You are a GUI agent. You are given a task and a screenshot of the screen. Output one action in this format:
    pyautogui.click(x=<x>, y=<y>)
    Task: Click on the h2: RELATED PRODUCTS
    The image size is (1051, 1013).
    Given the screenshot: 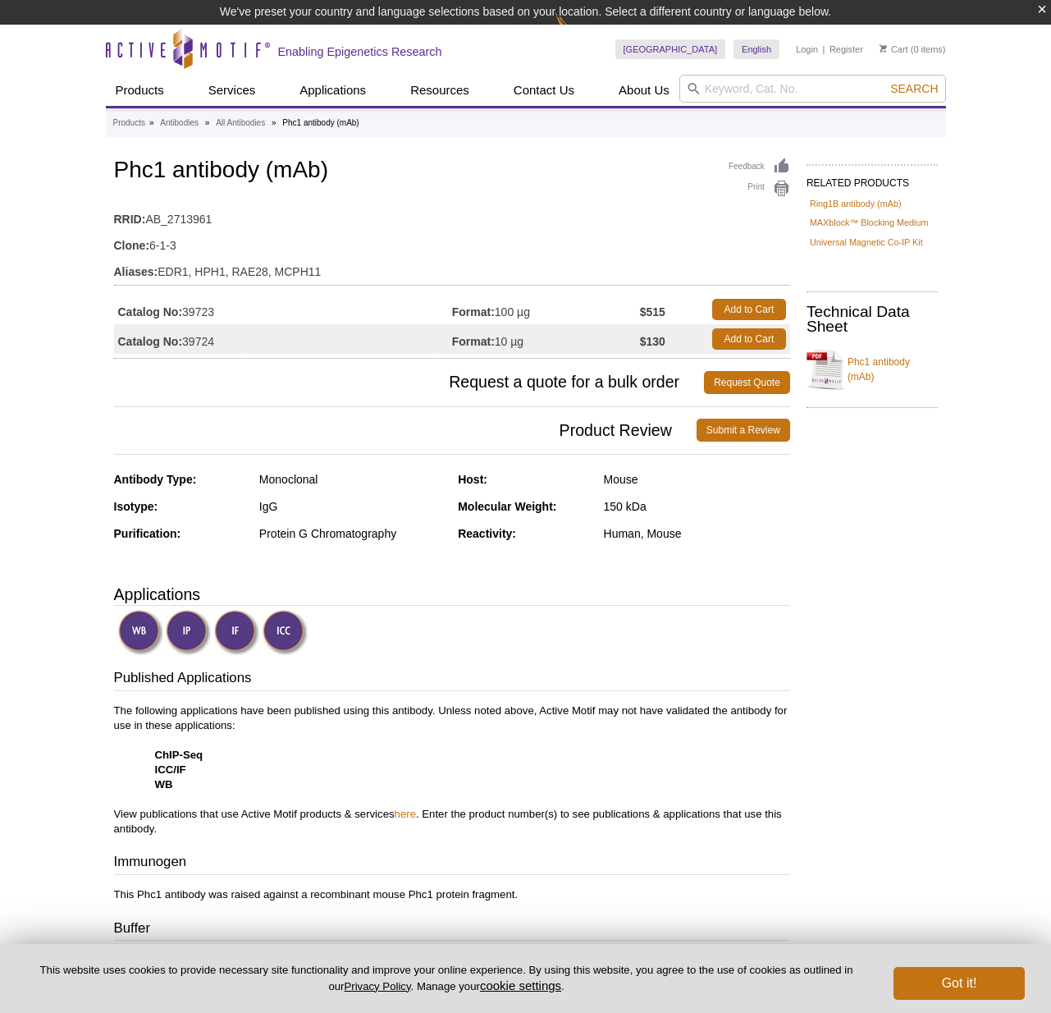 What is the action you would take?
    pyautogui.click(x=872, y=179)
    